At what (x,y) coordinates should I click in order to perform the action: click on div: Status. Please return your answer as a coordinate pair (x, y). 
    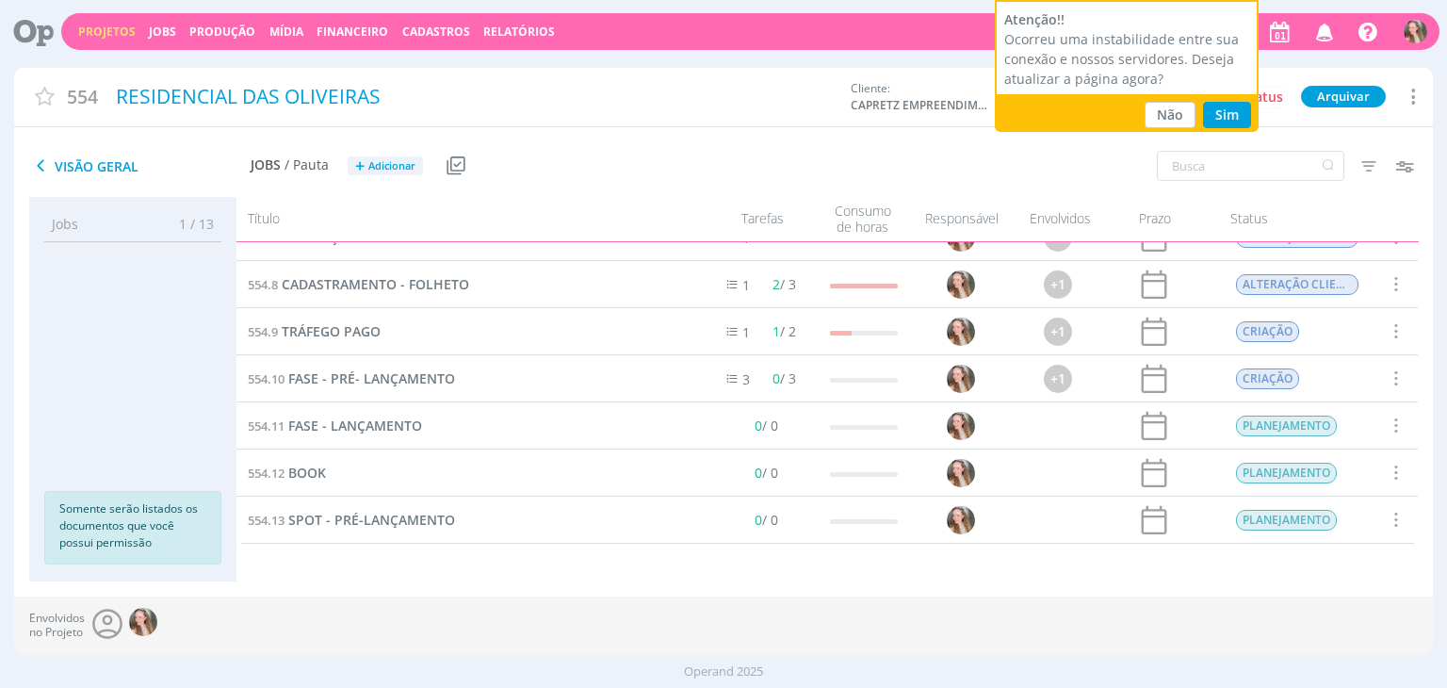
    Looking at the image, I should click on (1287, 219).